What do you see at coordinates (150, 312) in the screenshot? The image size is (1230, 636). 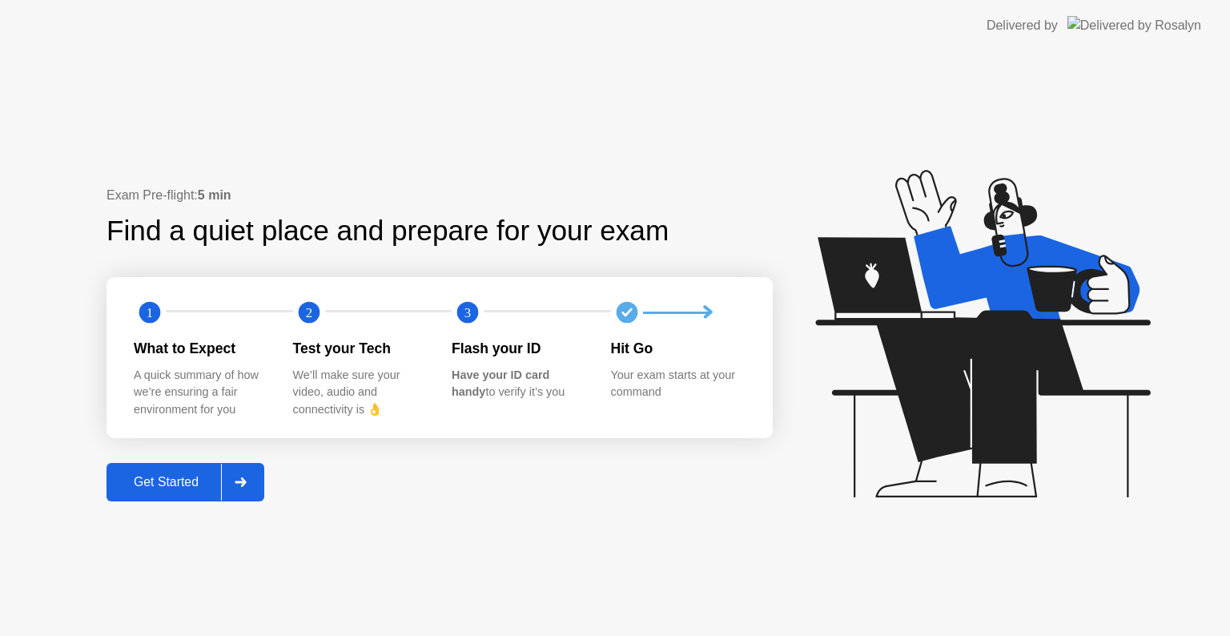 I see `text: 1` at bounding box center [150, 312].